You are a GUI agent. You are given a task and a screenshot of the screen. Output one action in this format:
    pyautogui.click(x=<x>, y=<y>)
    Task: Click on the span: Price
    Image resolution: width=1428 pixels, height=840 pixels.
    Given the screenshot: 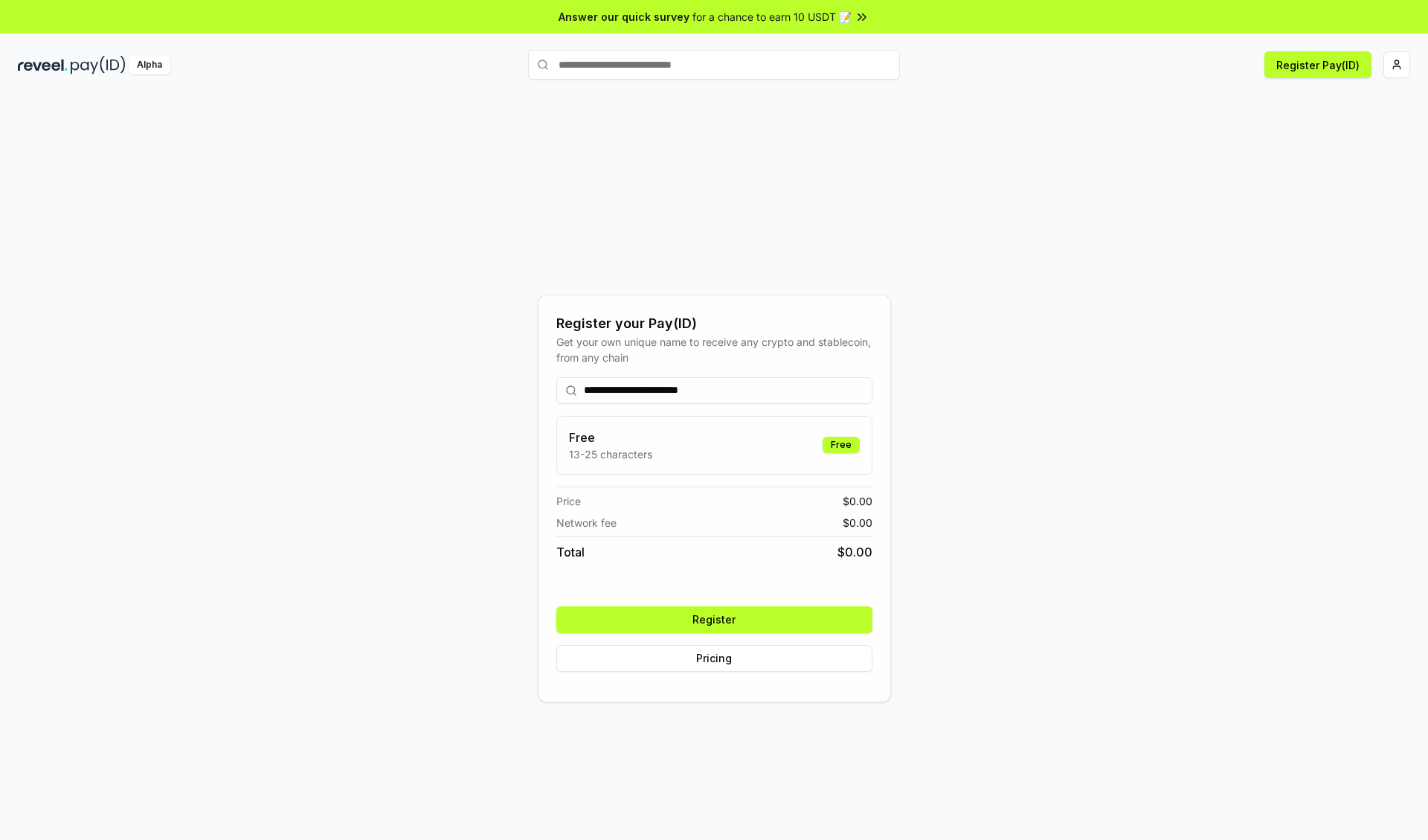 What is the action you would take?
    pyautogui.click(x=569, y=501)
    